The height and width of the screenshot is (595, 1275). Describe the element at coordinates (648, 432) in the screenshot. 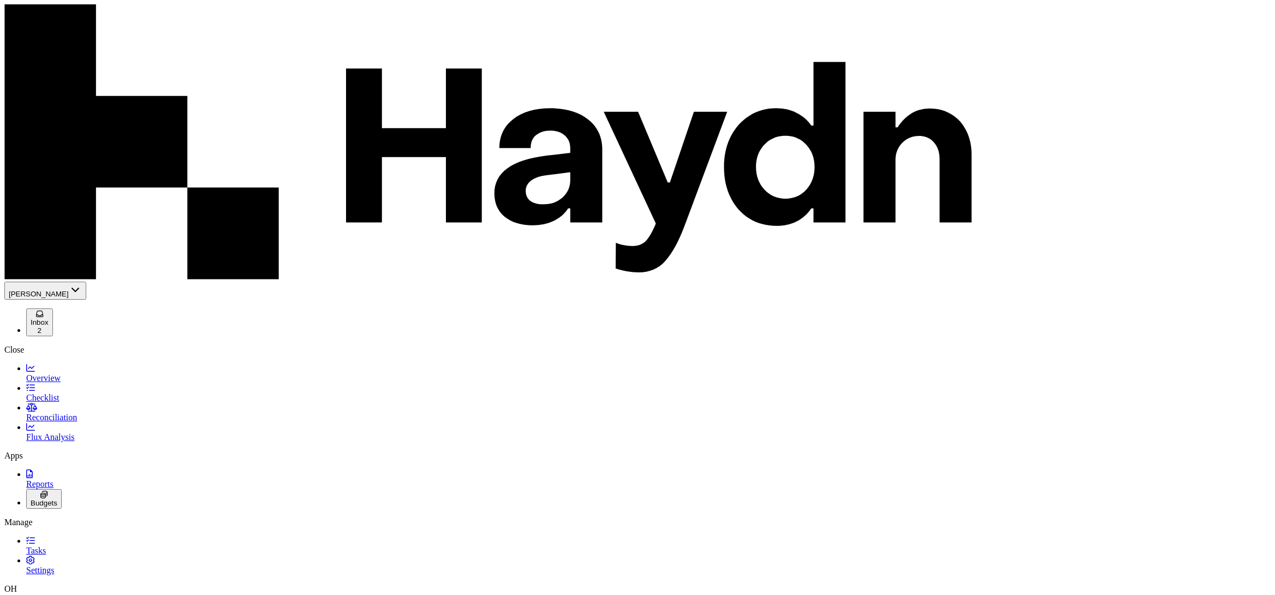

I see `a: Flux Analysis` at that location.